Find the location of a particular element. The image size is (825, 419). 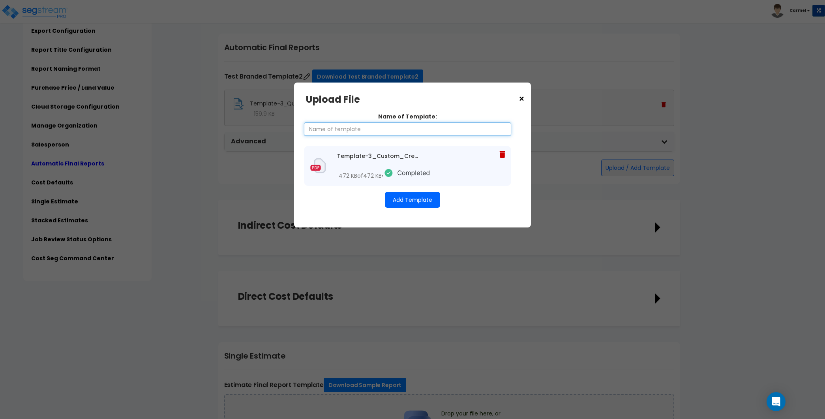

label: Name of Template: is located at coordinates (408, 116).